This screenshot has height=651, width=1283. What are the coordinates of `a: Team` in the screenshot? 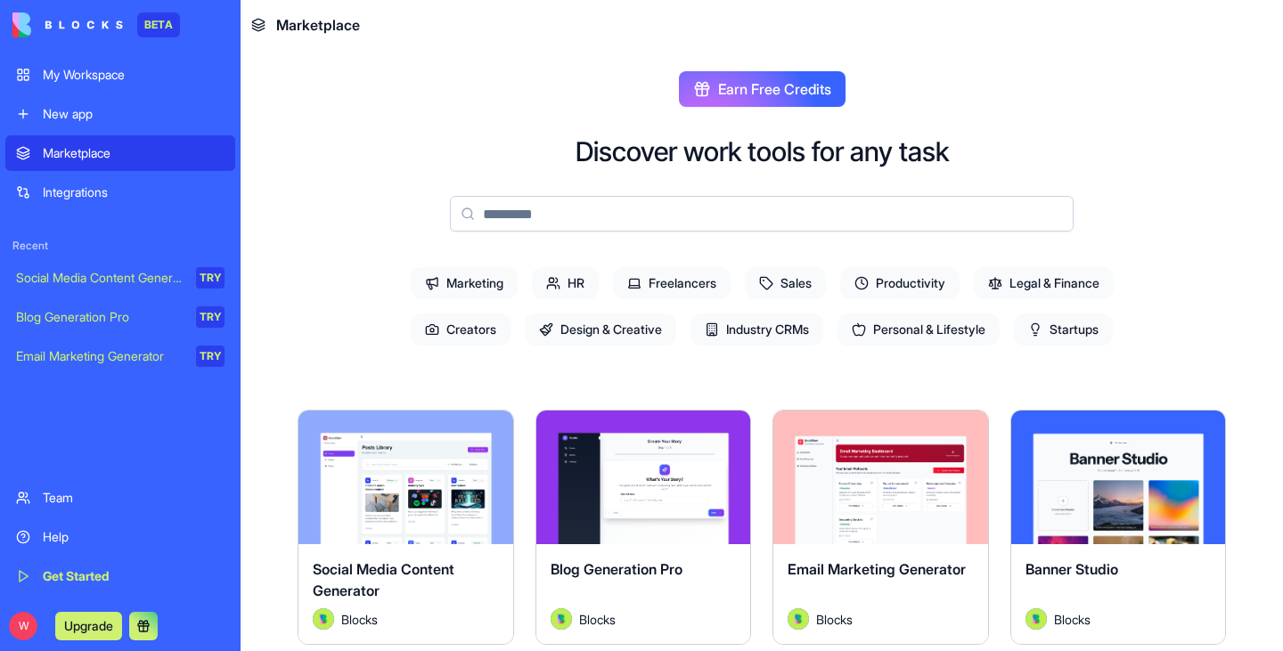 It's located at (120, 498).